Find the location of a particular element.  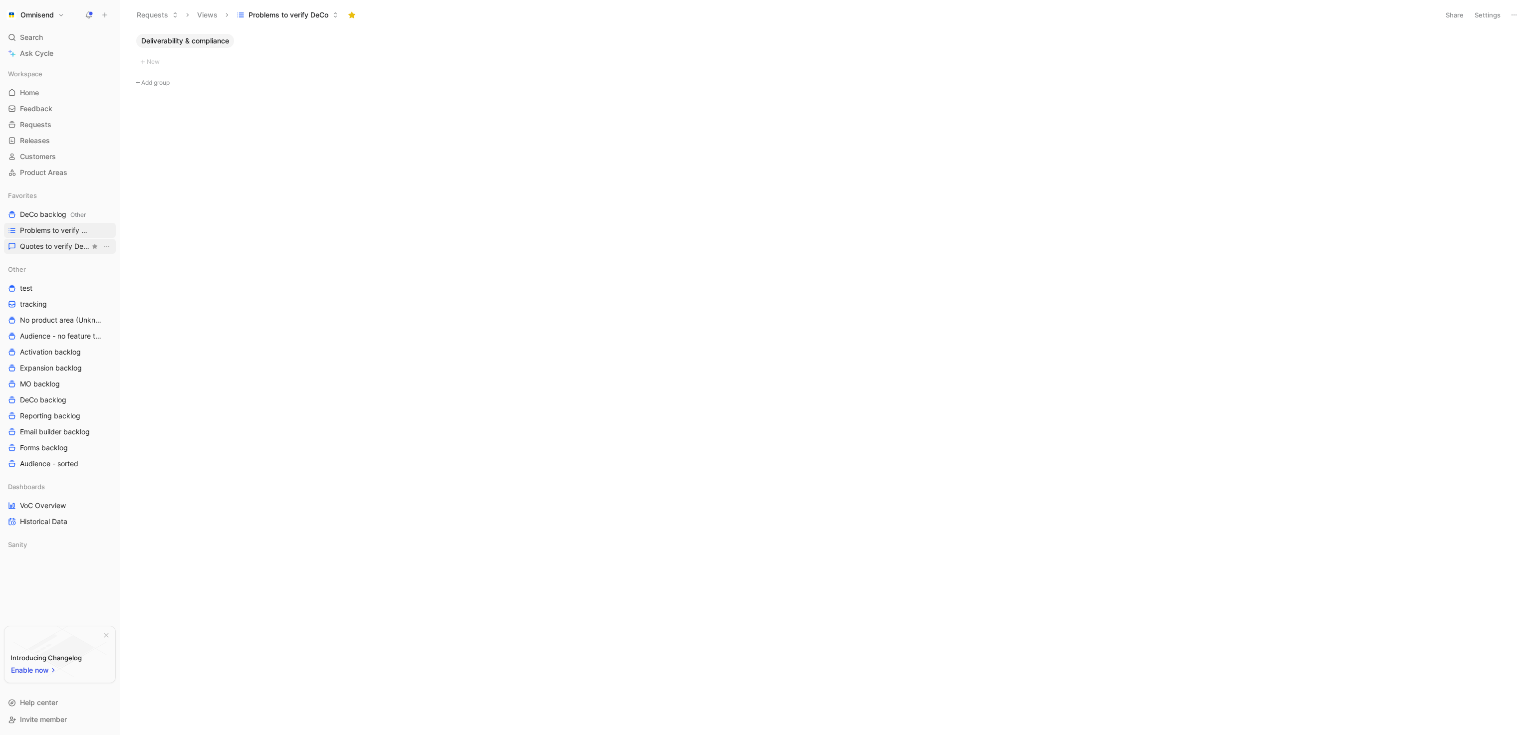

span: Dashboards is located at coordinates (26, 487).